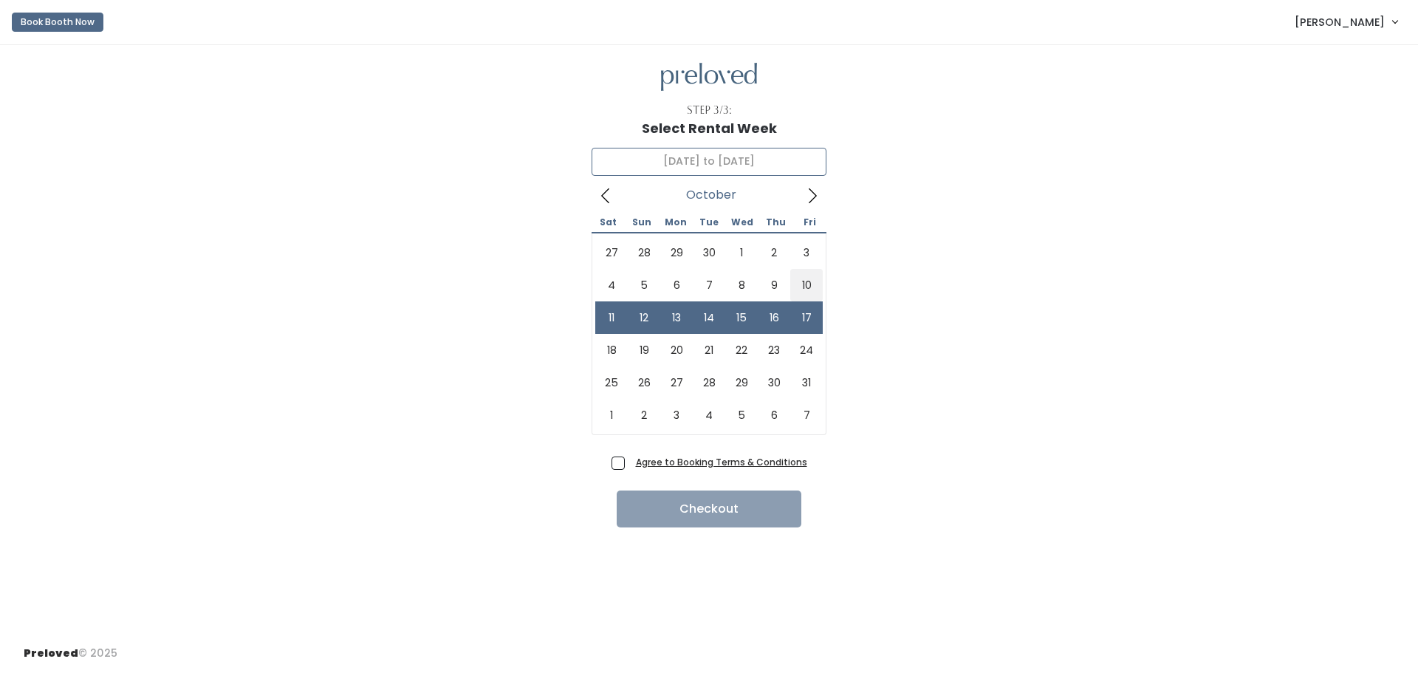 The width and height of the screenshot is (1418, 673). I want to click on span: October 6, 2025, so click(677, 285).